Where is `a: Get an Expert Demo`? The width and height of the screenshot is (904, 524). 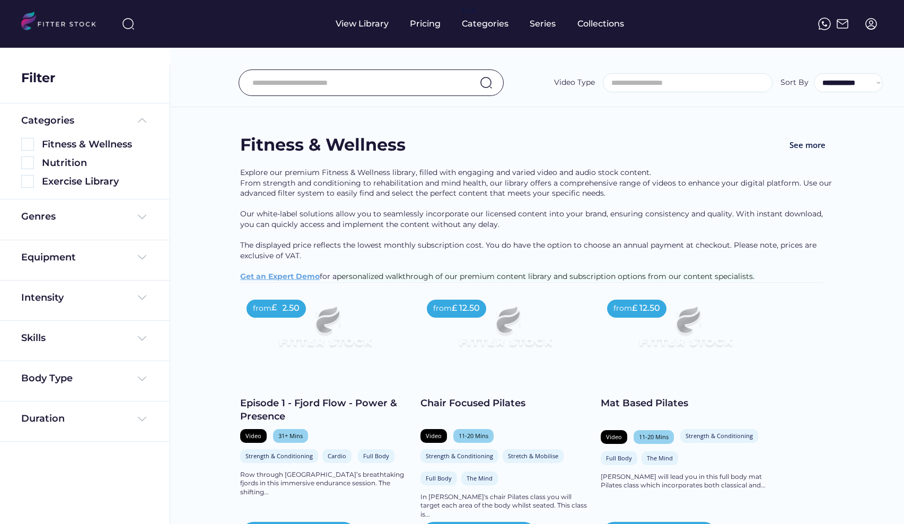
a: Get an Expert Demo is located at coordinates (280, 276).